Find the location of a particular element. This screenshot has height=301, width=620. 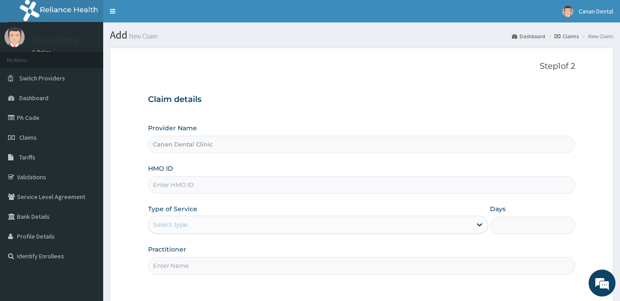

label: Days is located at coordinates (498, 209).